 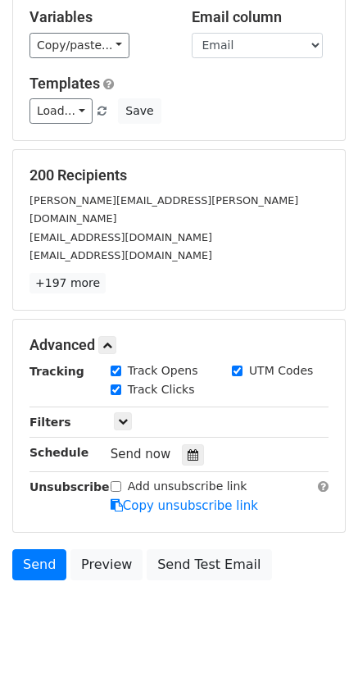 What do you see at coordinates (162, 389) in the screenshot?
I see `label: Track Clicks` at bounding box center [162, 389].